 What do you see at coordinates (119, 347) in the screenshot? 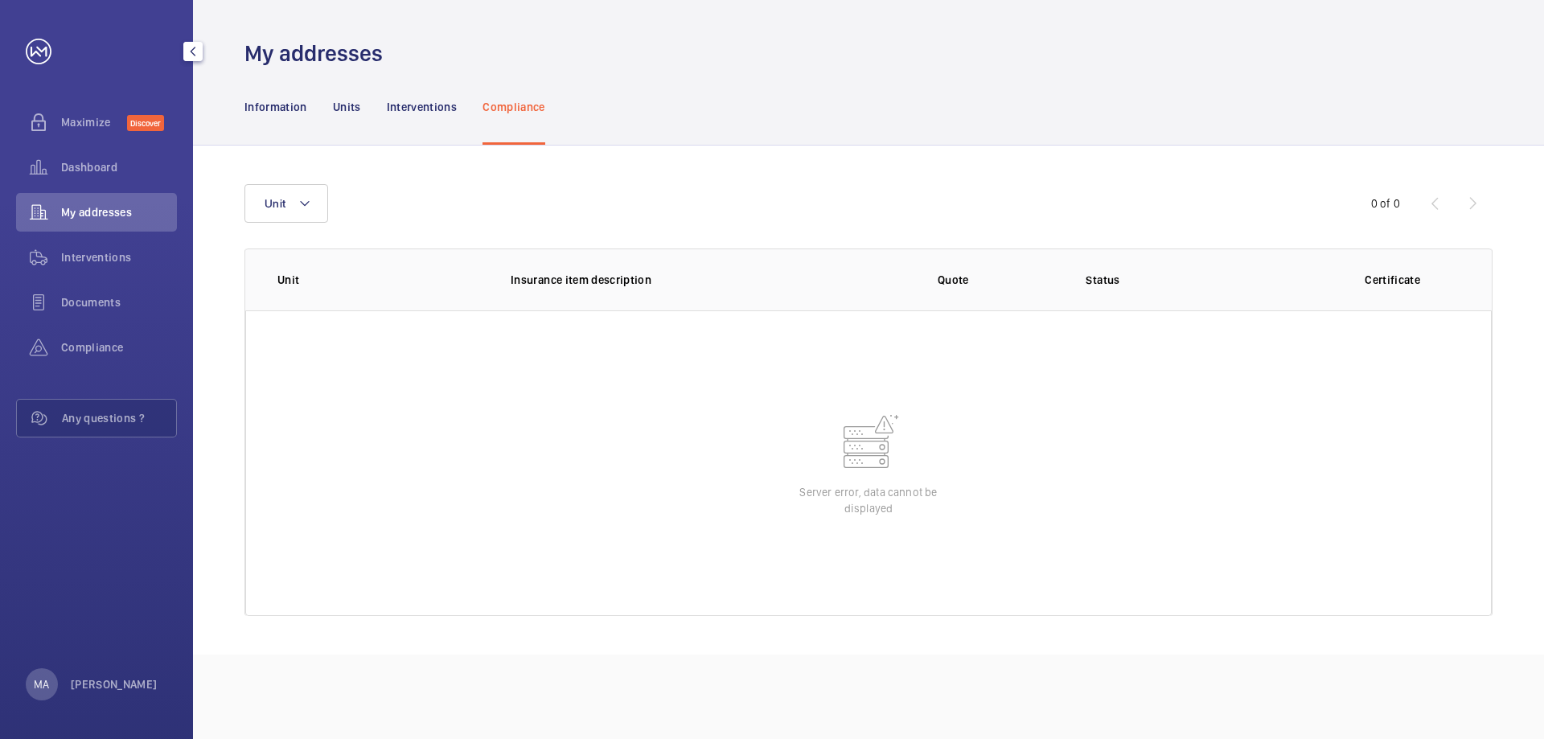
I see `span: Compliance` at bounding box center [119, 347].